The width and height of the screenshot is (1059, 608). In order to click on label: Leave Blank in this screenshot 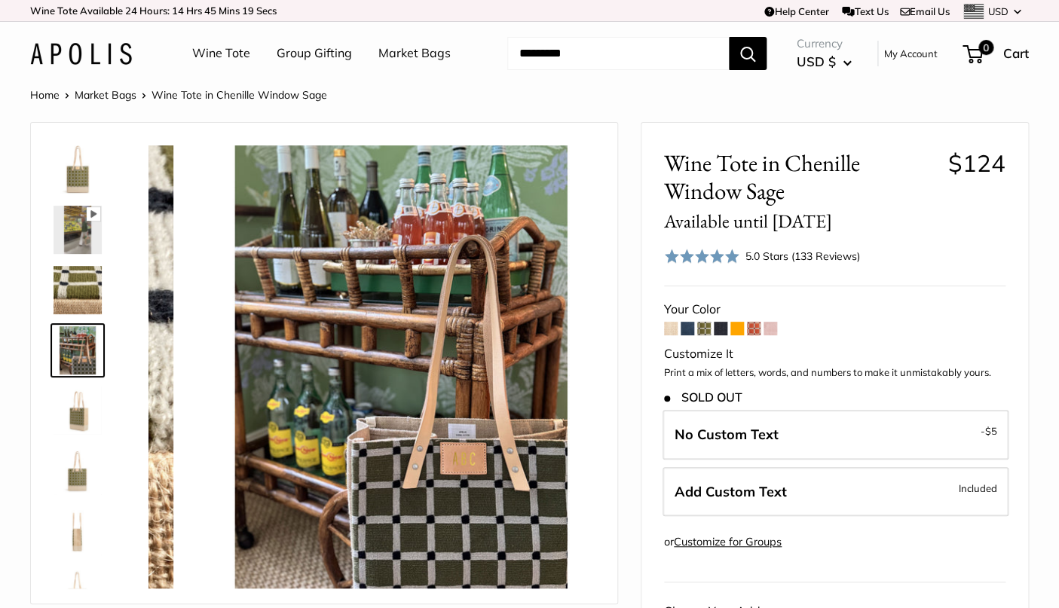, I will do `click(835, 435)`.